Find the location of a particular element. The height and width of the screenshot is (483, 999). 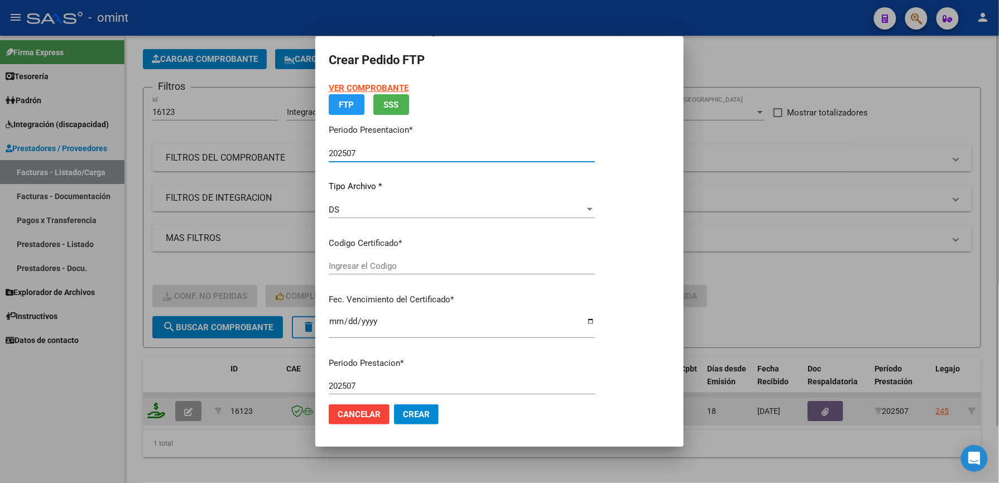

strong: VER COMPROBANTE is located at coordinates (368, 88).